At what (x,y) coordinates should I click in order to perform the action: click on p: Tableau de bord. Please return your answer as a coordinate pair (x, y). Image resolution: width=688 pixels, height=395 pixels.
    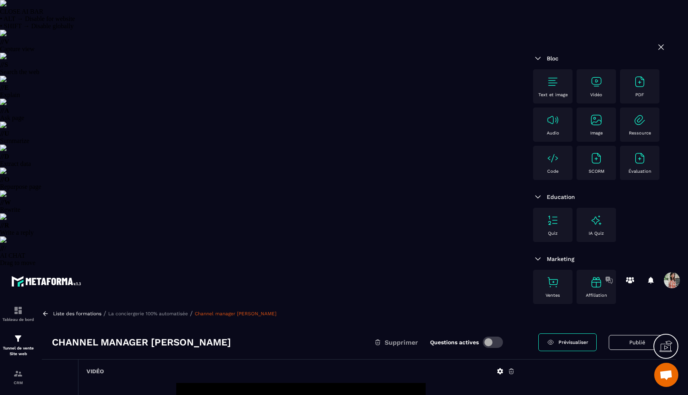
    Looking at the image, I should click on (18, 319).